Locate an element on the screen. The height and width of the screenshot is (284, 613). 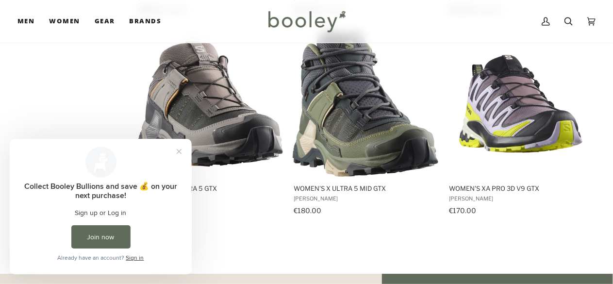
span: Women's X Ultra 5 GTX is located at coordinates (210, 188).